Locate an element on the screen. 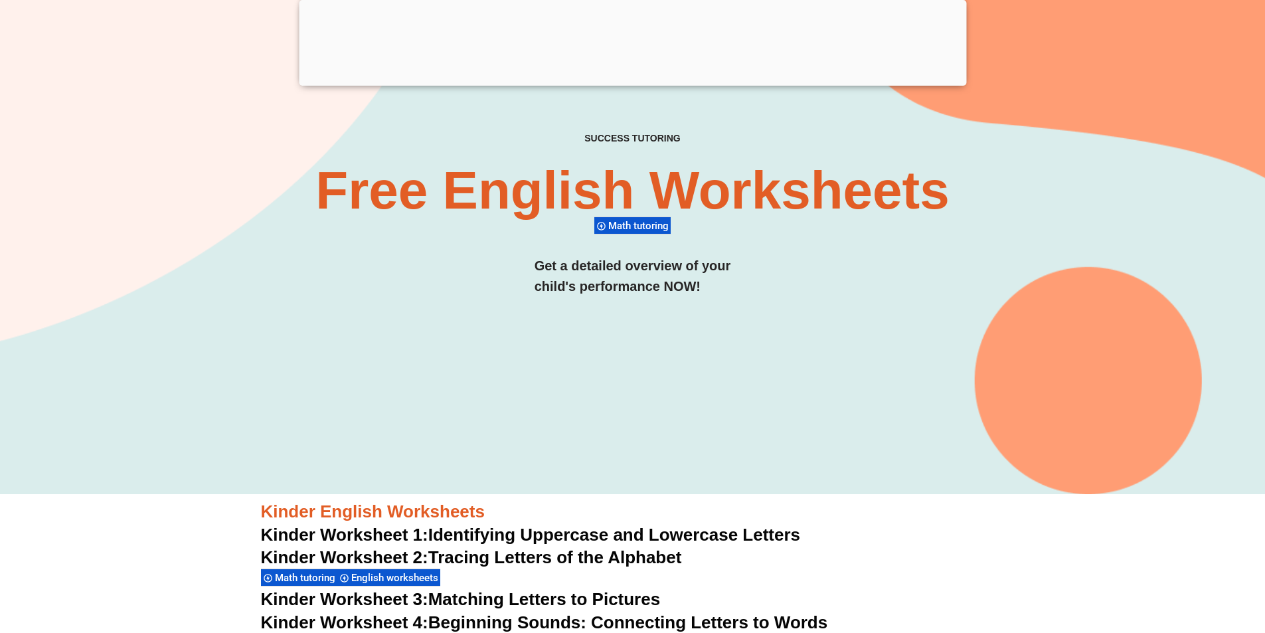 This screenshot has height=633, width=1265. h3: Get a detailed overview of your child's performance NOW! is located at coordinates (633, 276).